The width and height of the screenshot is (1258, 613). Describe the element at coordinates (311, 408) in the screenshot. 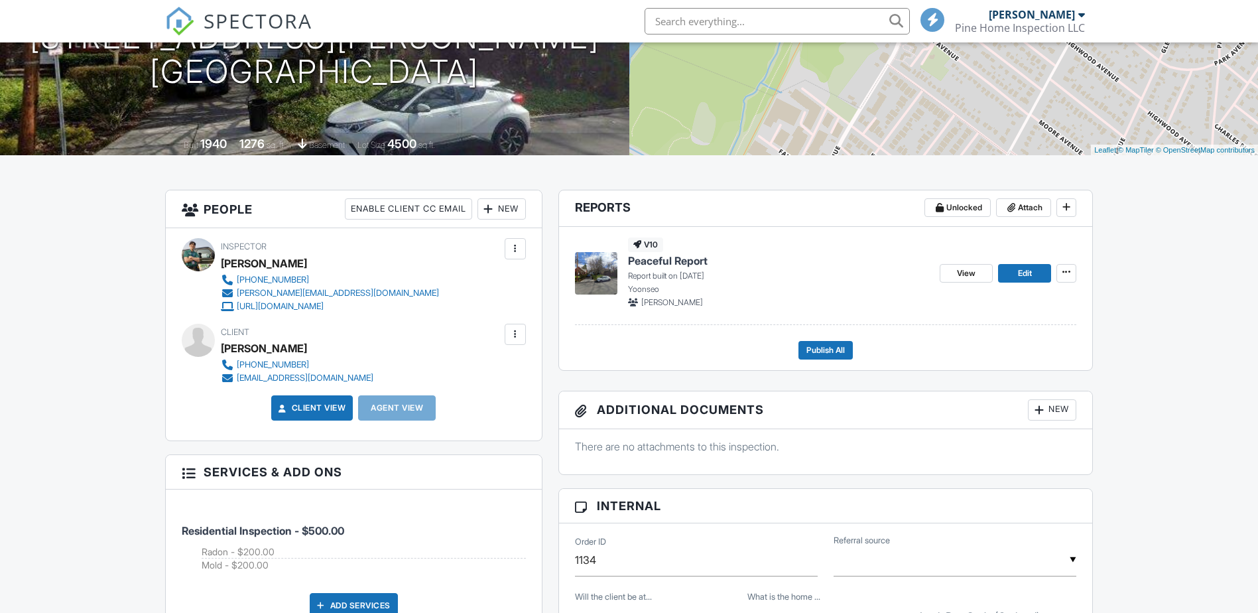

I see `a: Client View` at that location.